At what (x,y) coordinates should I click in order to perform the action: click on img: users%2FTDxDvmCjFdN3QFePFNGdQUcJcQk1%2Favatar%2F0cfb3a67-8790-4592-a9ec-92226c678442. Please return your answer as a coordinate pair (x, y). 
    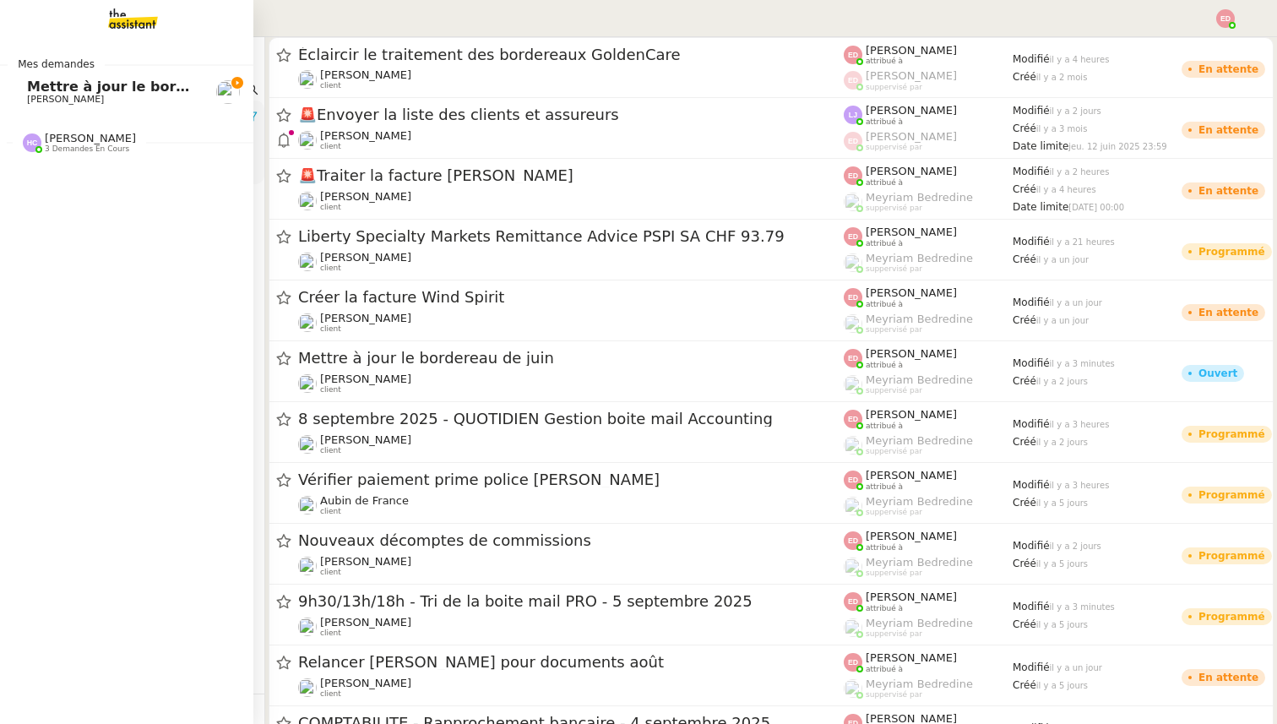
    Looking at the image, I should click on (307, 626).